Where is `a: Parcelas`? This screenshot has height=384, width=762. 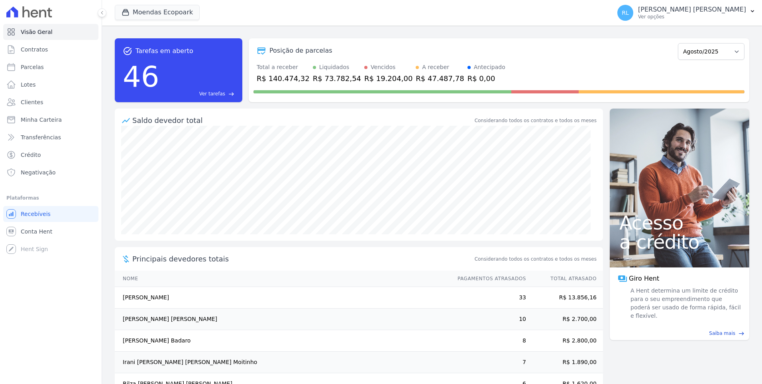 a: Parcelas is located at coordinates (51, 67).